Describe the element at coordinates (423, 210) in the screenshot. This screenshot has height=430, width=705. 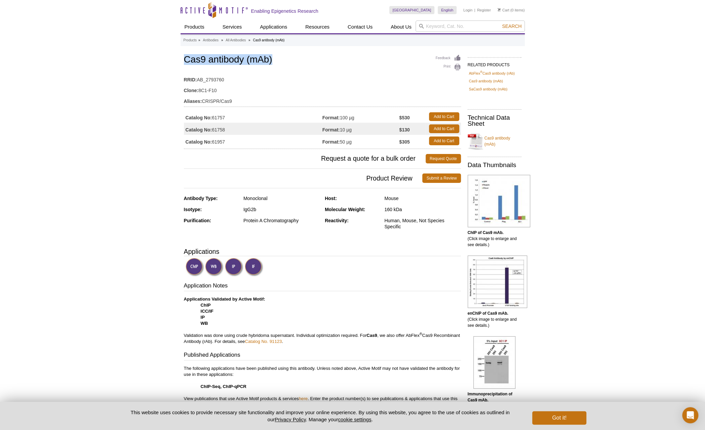
I see `div: 160 kDa` at that location.